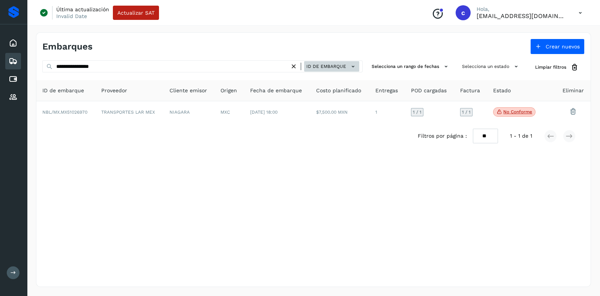 This screenshot has height=296, width=600. I want to click on span: NBL/MX.MX51026970, so click(65, 112).